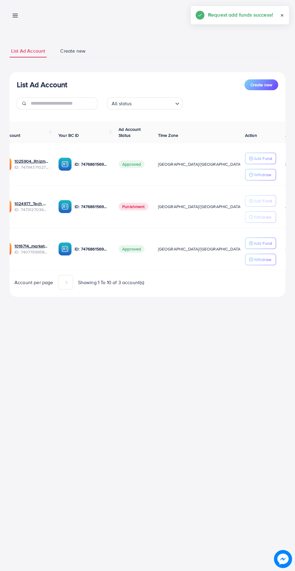  Describe the element at coordinates (32, 249) in the screenshot. I see `div: <span class='underline'>1016714_marketbay_1724762849692</span></br>7407799958096789521` at that location.